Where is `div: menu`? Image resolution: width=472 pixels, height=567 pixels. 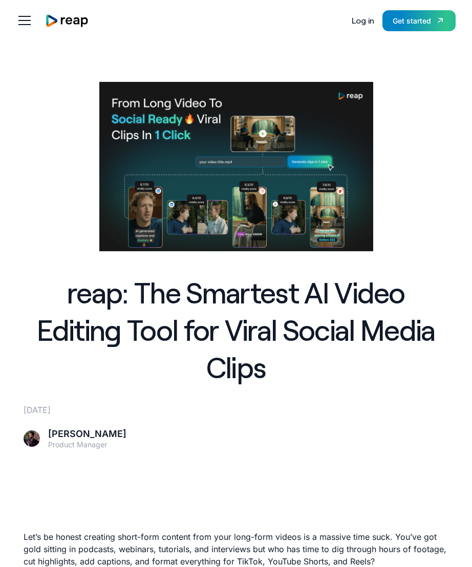 div: menu is located at coordinates (27, 20).